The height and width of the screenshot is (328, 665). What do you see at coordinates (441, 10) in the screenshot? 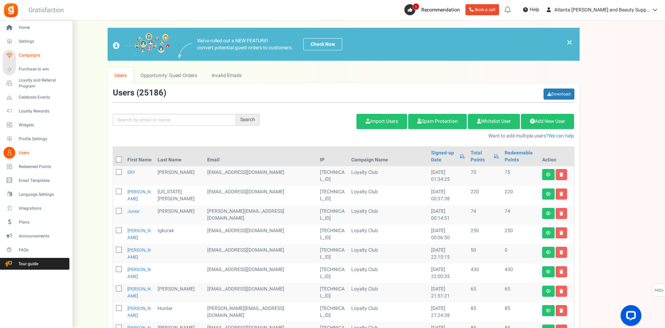
I see `span: Recommendation` at bounding box center [441, 10].